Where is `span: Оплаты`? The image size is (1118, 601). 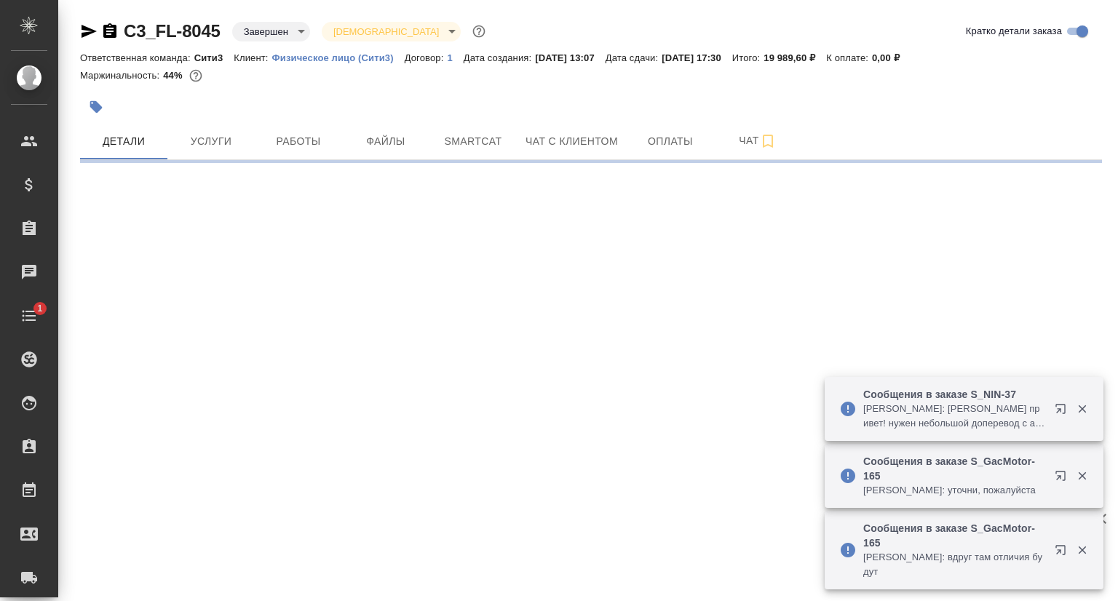
span: Оплаты is located at coordinates (670, 141).